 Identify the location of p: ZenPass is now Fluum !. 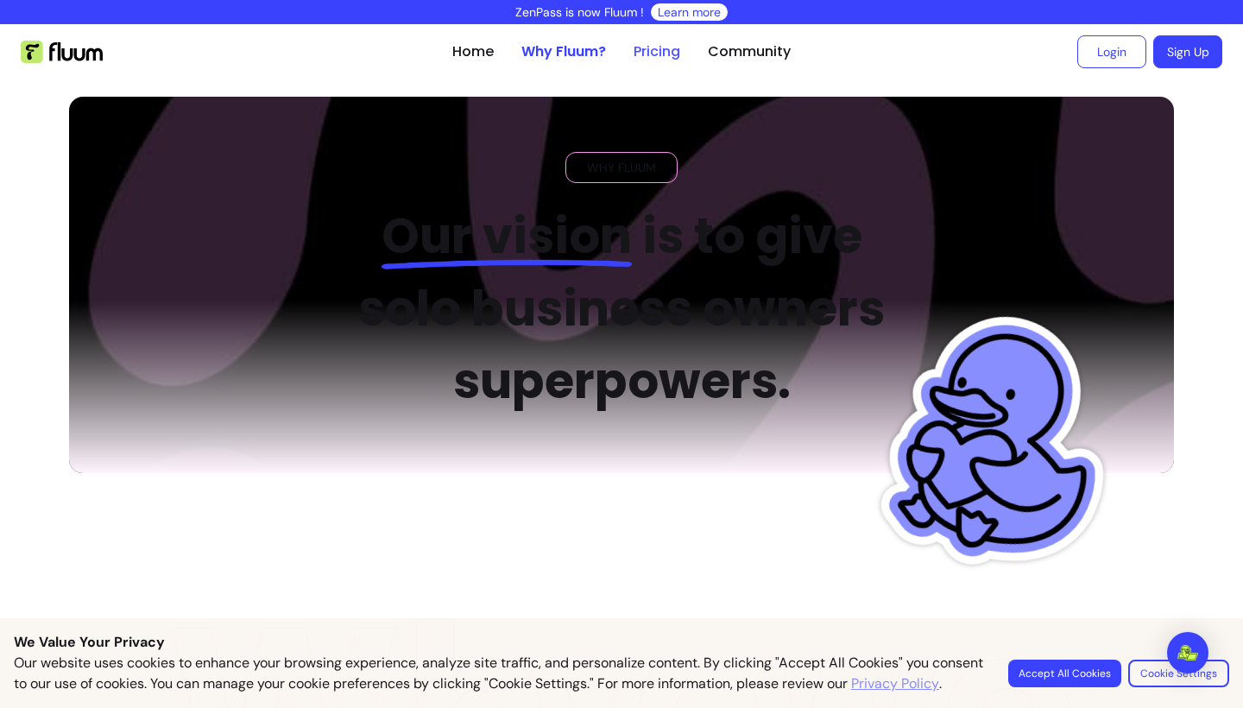
(579, 12).